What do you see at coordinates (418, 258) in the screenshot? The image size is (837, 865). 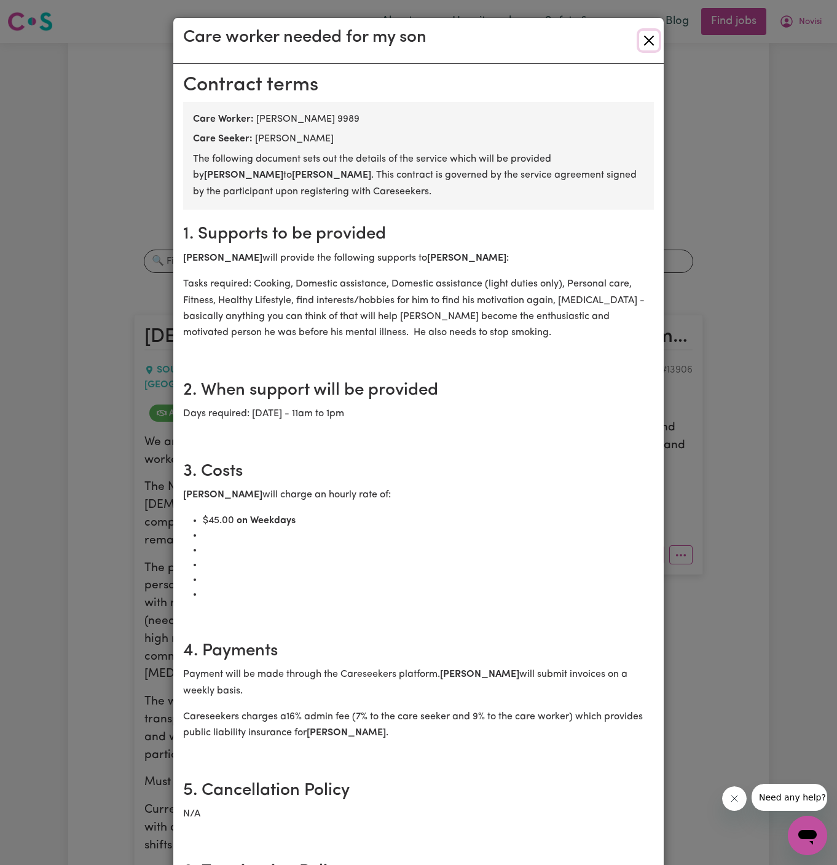 I see `p: will provide the following supports to :` at bounding box center [418, 258].